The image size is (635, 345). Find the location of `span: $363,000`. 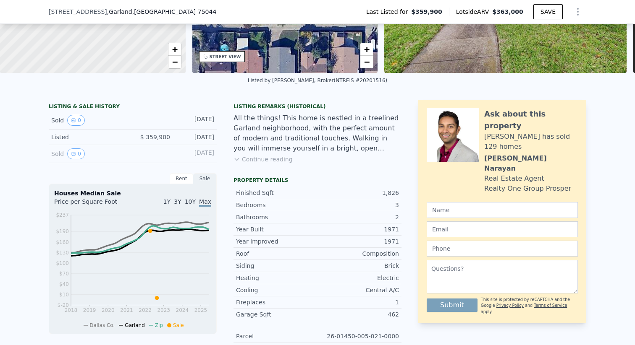

span: $363,000 is located at coordinates (507, 12).